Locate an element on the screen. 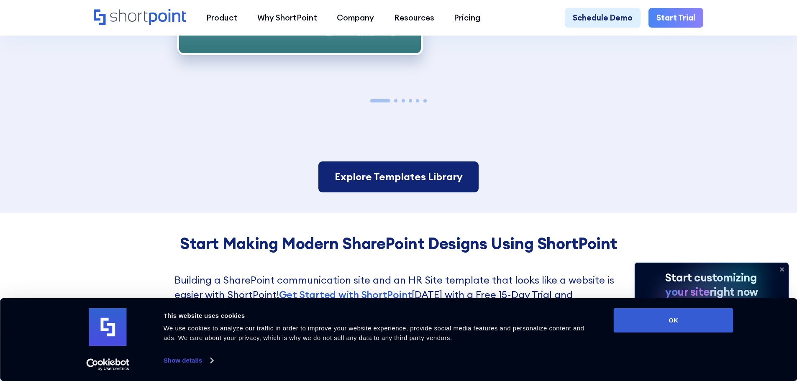 The image size is (797, 381). a: Get Started with ShortPoint is located at coordinates (346, 295).